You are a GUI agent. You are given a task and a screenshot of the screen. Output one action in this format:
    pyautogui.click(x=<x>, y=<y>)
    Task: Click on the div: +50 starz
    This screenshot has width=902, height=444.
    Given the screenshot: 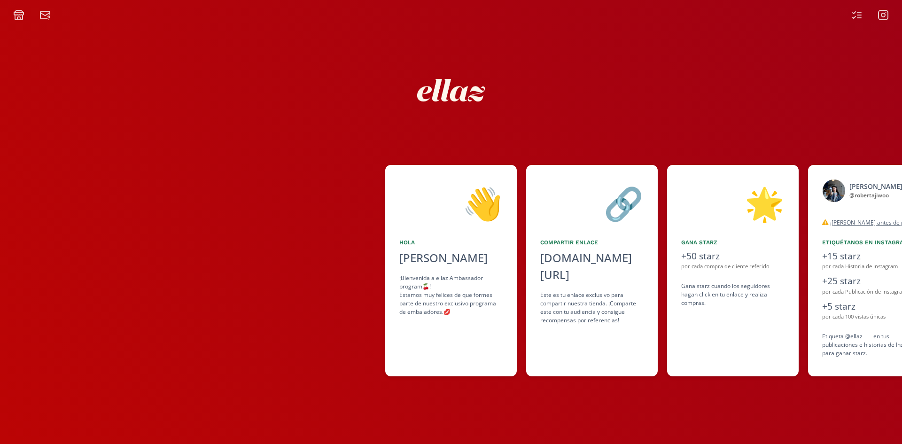 What is the action you would take?
    pyautogui.click(x=733, y=256)
    